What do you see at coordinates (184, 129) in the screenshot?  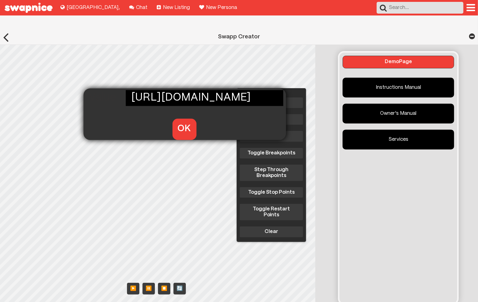 I see `button: OK` at bounding box center [184, 129].